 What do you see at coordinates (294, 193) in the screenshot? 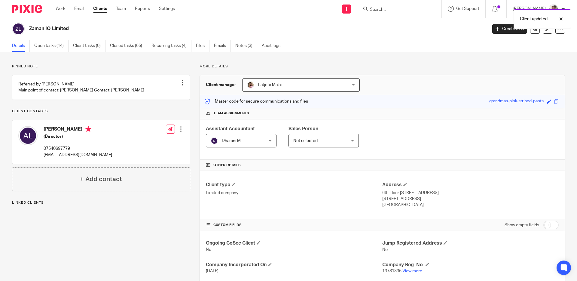
I see `p: Limited company` at bounding box center [294, 193].